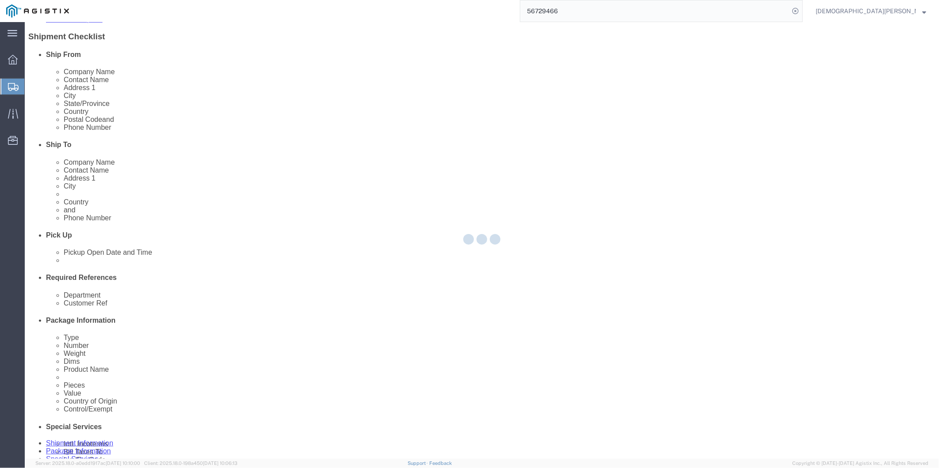 This screenshot has height=468, width=939. I want to click on span: Christian Ovalles, so click(865, 11).